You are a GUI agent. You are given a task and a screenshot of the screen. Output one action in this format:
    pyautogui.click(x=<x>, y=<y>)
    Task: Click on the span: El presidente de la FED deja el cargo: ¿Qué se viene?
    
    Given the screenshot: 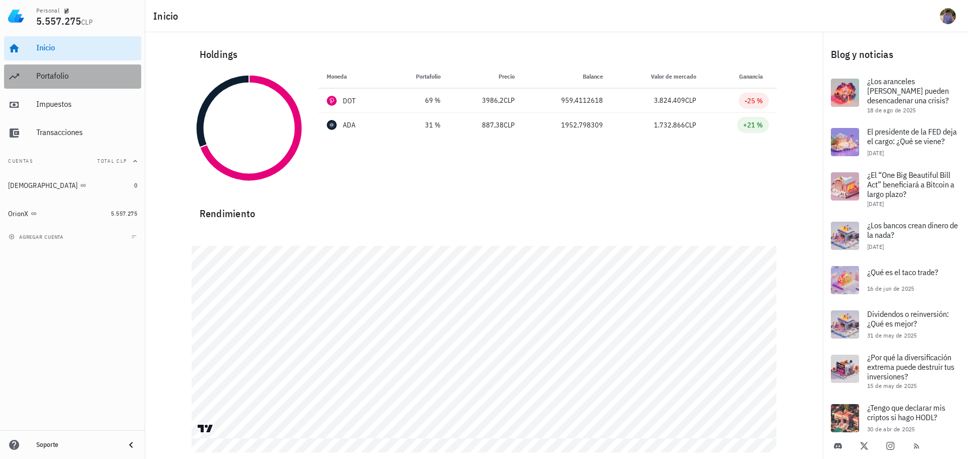 What is the action you would take?
    pyautogui.click(x=912, y=136)
    